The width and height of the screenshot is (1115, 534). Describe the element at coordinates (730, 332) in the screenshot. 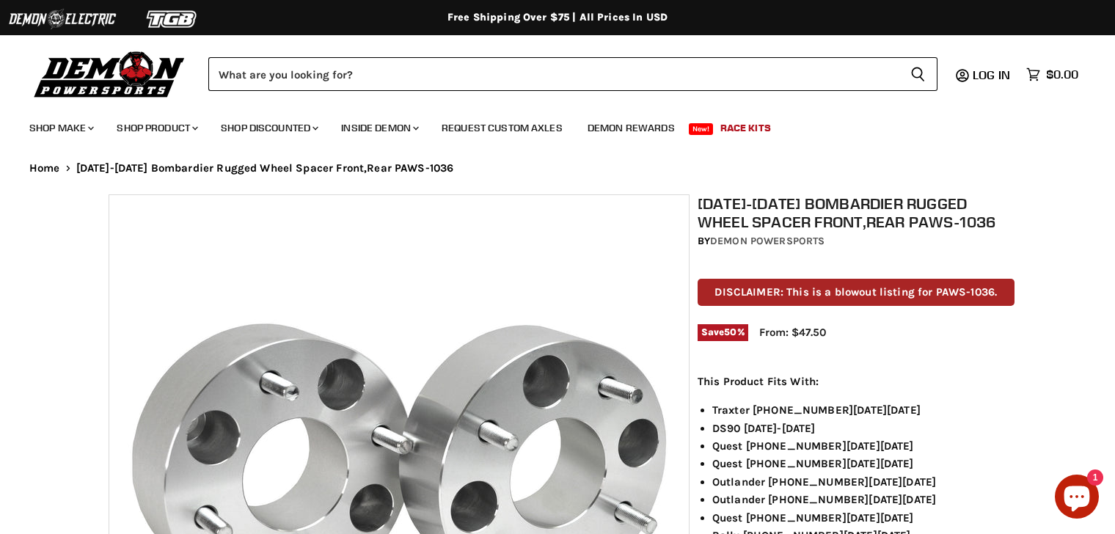

I see `span: 50` at that location.